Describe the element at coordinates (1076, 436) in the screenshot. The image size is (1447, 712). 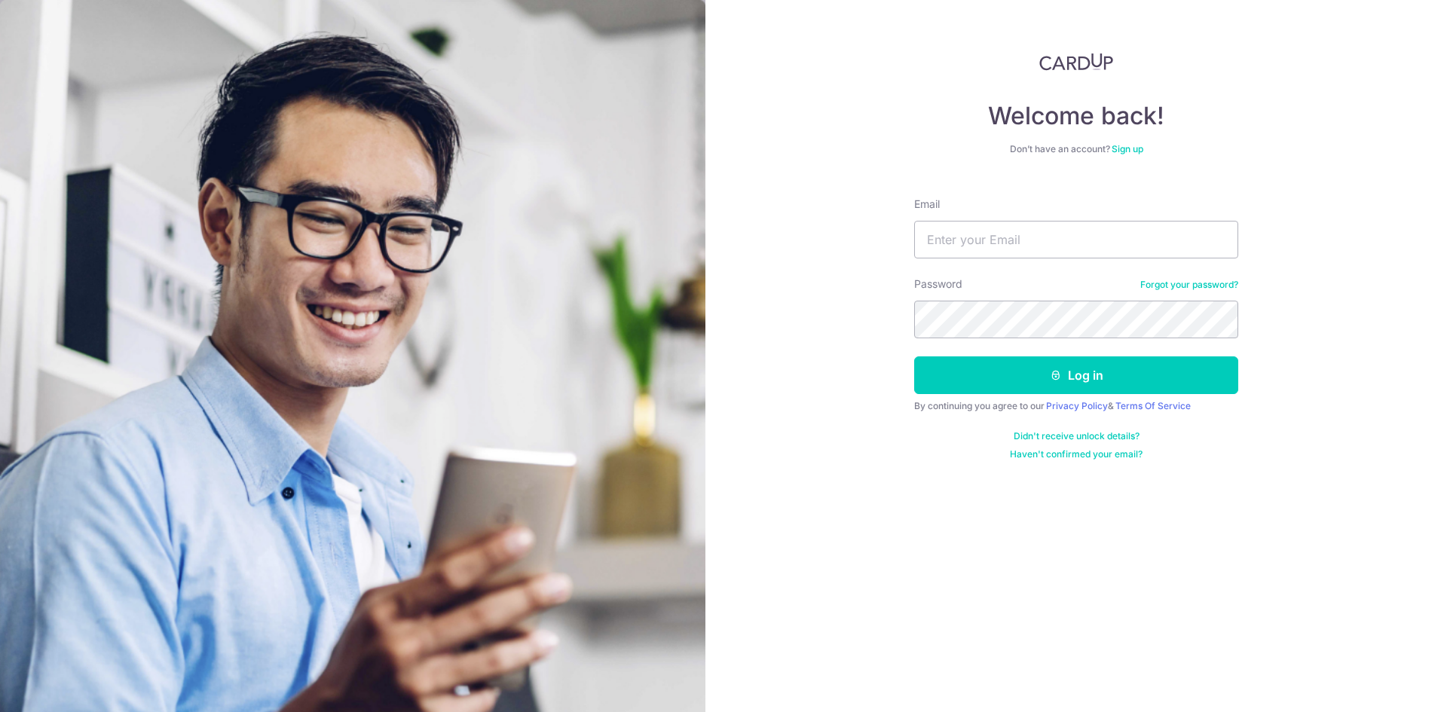
I see `a: Didn't receive unlock details?` at that location.